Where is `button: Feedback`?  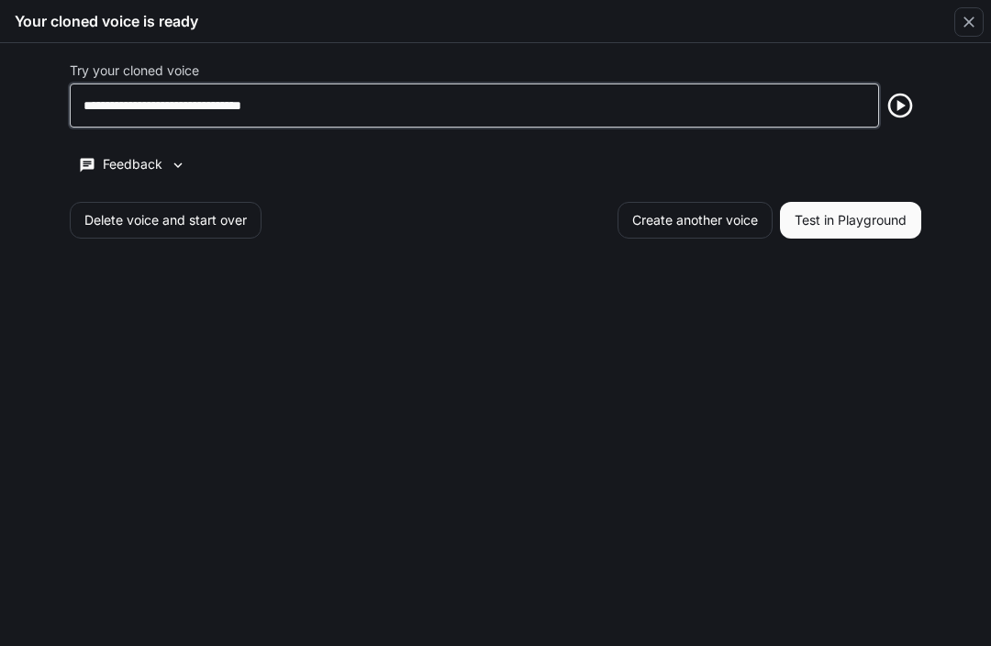
button: Feedback is located at coordinates (132, 164).